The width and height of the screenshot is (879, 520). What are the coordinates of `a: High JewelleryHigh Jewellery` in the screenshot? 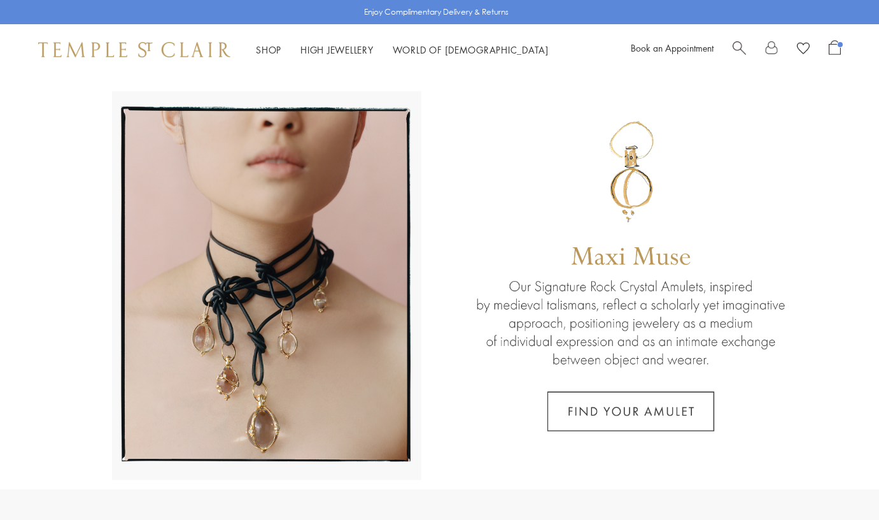 It's located at (337, 50).